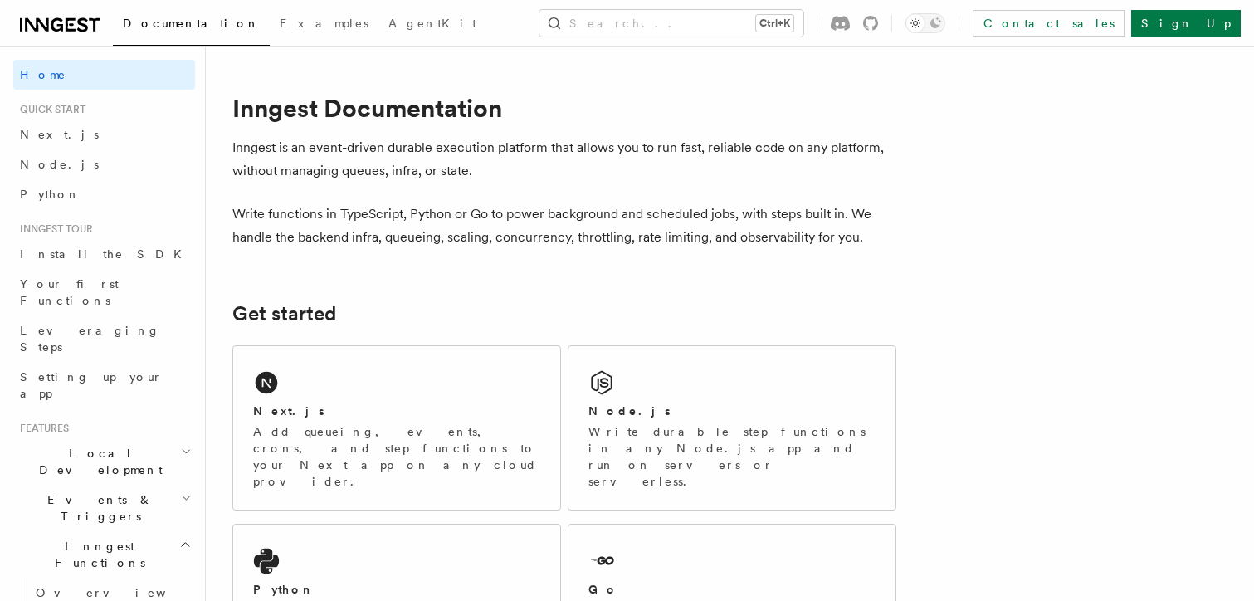 This screenshot has height=601, width=1254. I want to click on span: Node.js, so click(59, 164).